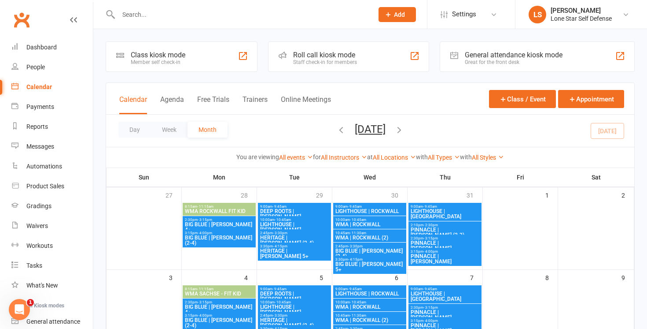 The height and width of the screenshot is (329, 647). What do you see at coordinates (39, 206) in the screenshot?
I see `div: Gradings` at bounding box center [39, 206].